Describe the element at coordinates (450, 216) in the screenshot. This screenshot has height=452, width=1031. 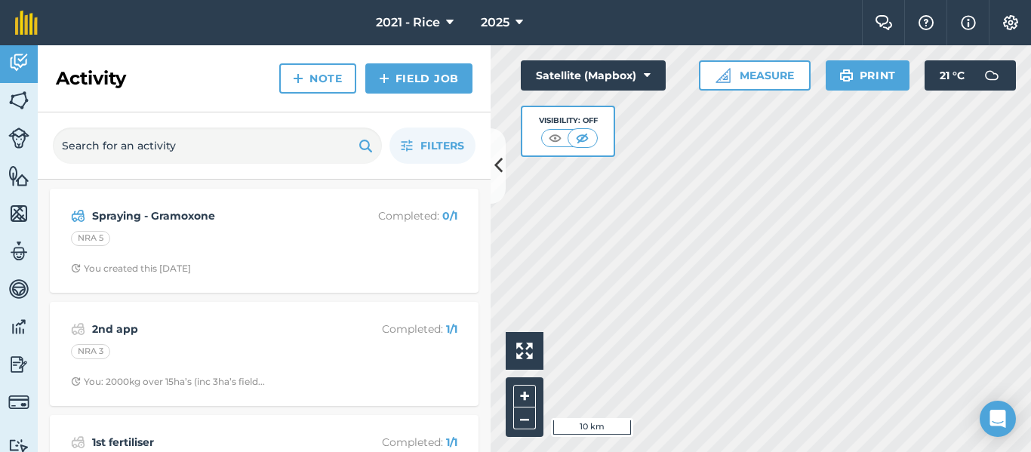
I see `strong: 0 / 1` at that location.